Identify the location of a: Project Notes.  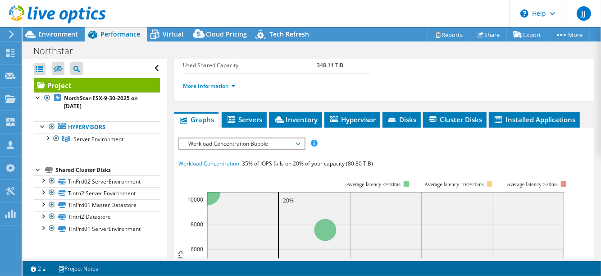
(78, 268).